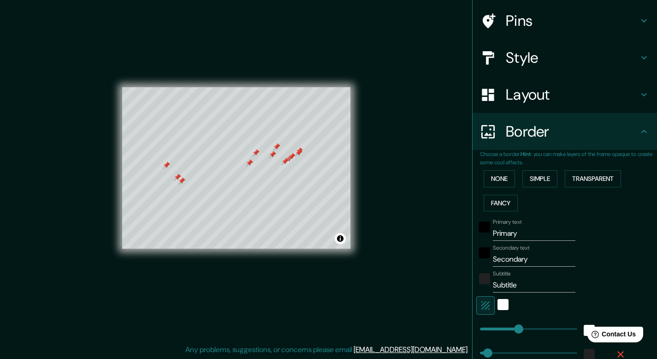 This screenshot has height=359, width=657. I want to click on label: Primary text, so click(507, 222).